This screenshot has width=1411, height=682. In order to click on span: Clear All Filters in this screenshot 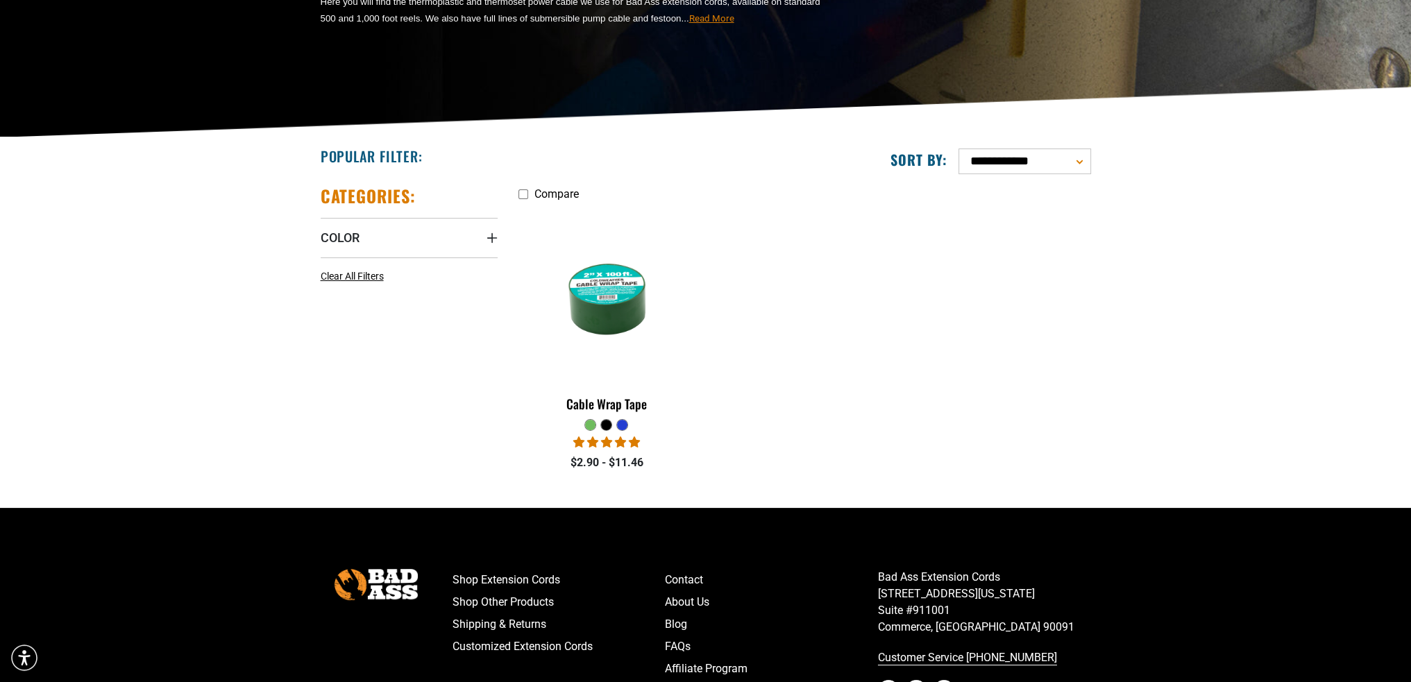, I will do `click(352, 276)`.